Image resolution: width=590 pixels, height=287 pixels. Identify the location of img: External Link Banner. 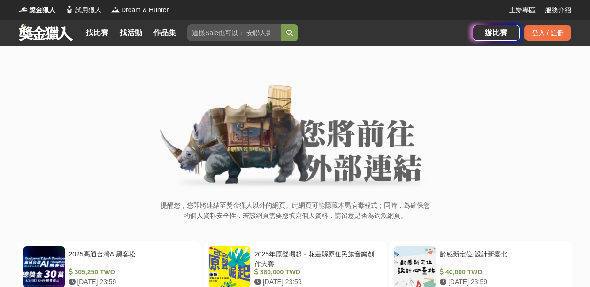
(295, 137).